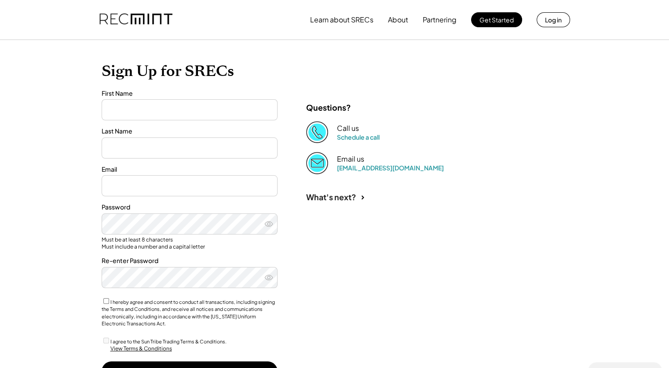 This screenshot has width=669, height=368. Describe the element at coordinates (317, 132) in the screenshot. I see `img: Phone%20copy%403x.png` at that location.